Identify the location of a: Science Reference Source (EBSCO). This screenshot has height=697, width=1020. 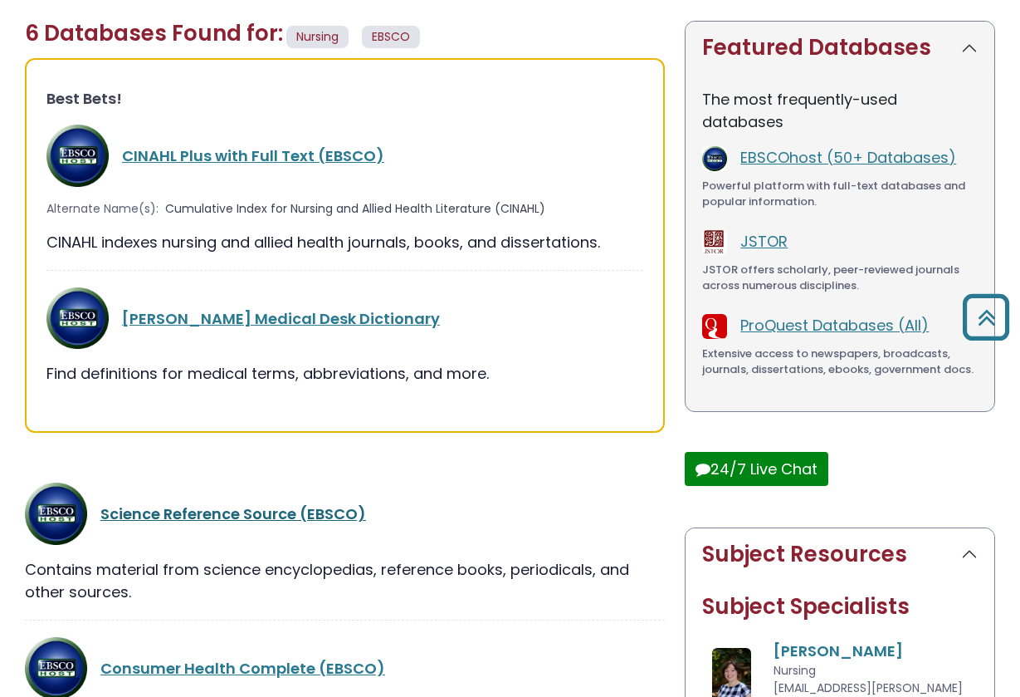
(233, 513).